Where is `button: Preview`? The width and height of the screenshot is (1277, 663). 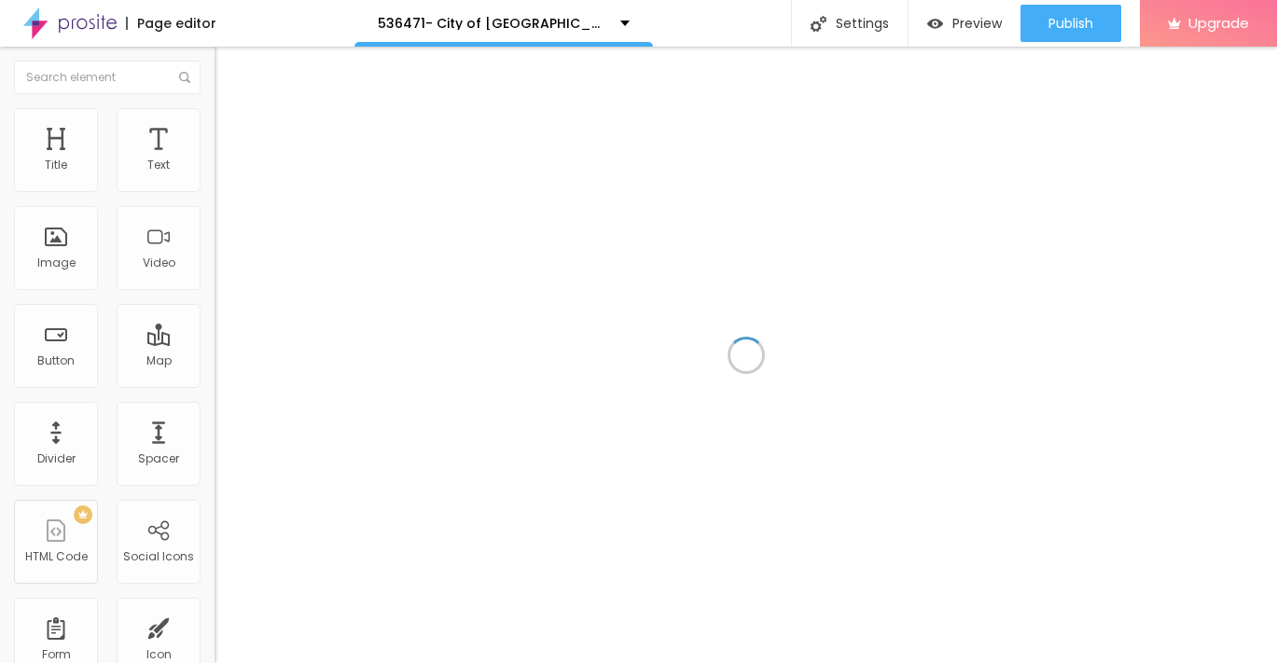
button: Preview is located at coordinates (964, 23).